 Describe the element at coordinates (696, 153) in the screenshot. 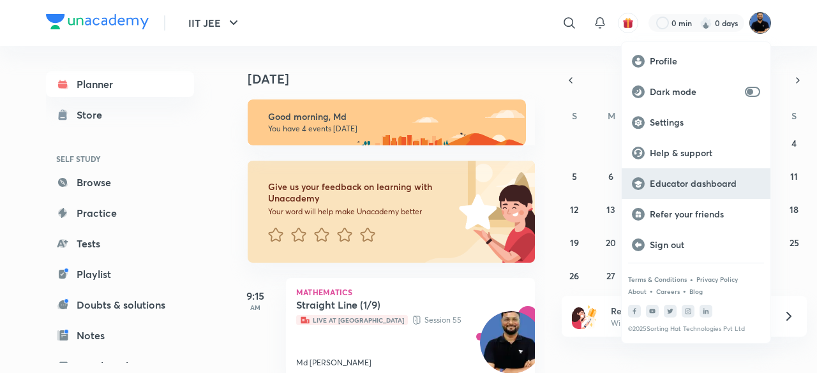

I see `a: Help & support` at that location.